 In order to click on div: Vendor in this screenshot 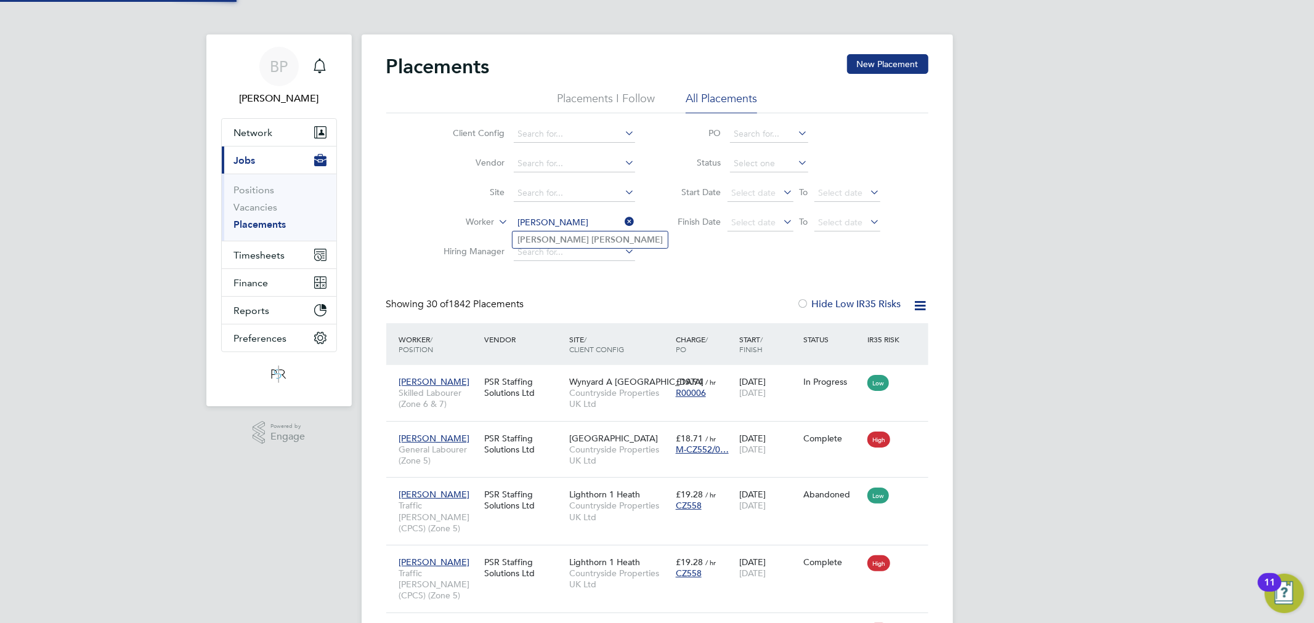, I will do `click(524, 339)`.